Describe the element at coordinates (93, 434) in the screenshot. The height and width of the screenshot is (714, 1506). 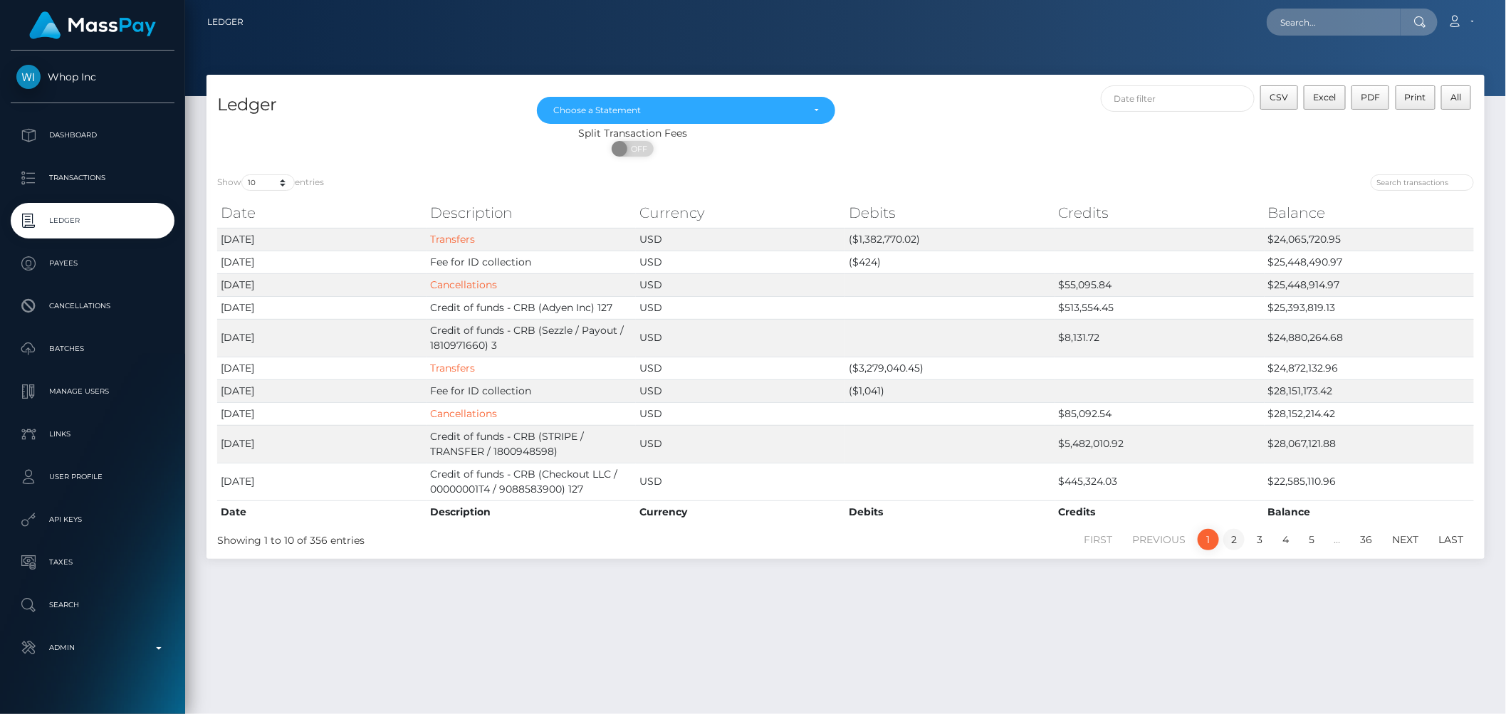
I see `p: Links` at that location.